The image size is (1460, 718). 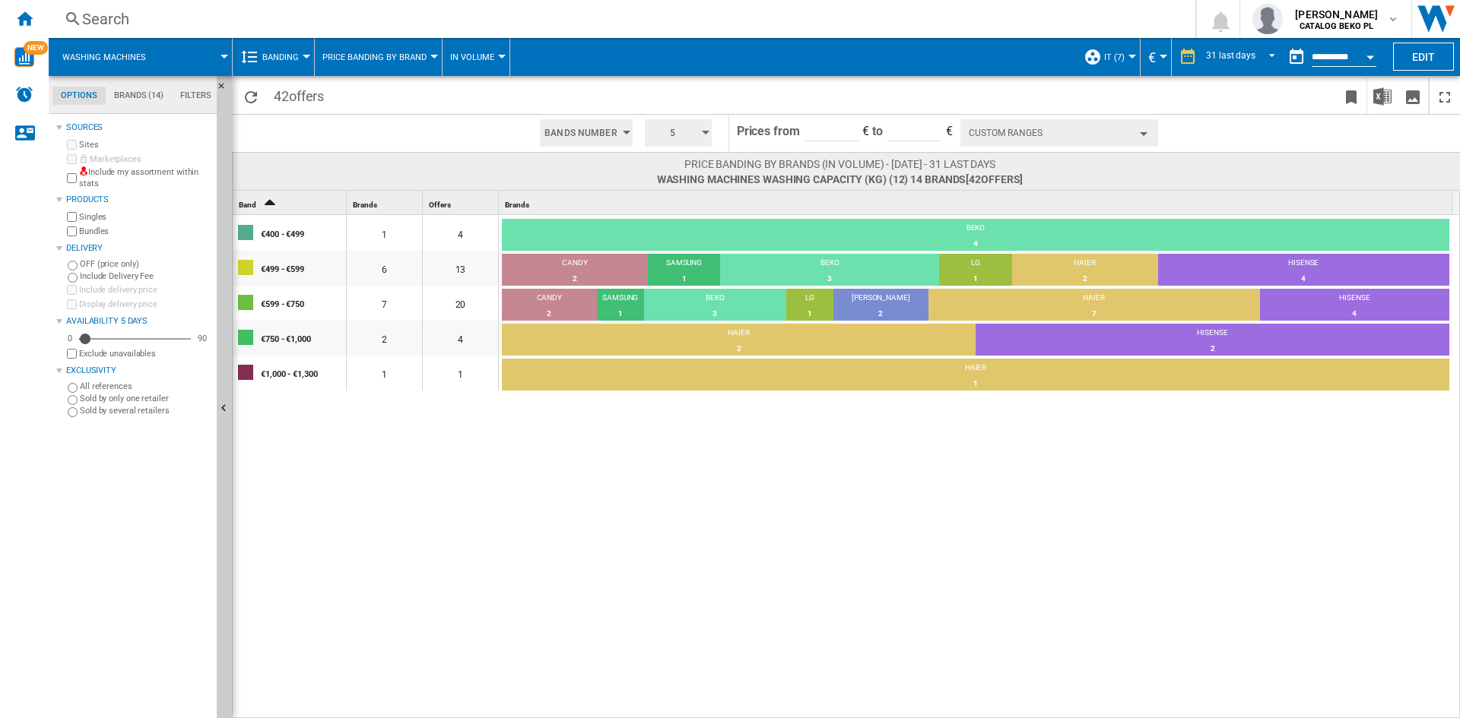 What do you see at coordinates (374, 57) in the screenshot?
I see `span: Price banding by Brand` at bounding box center [374, 57].